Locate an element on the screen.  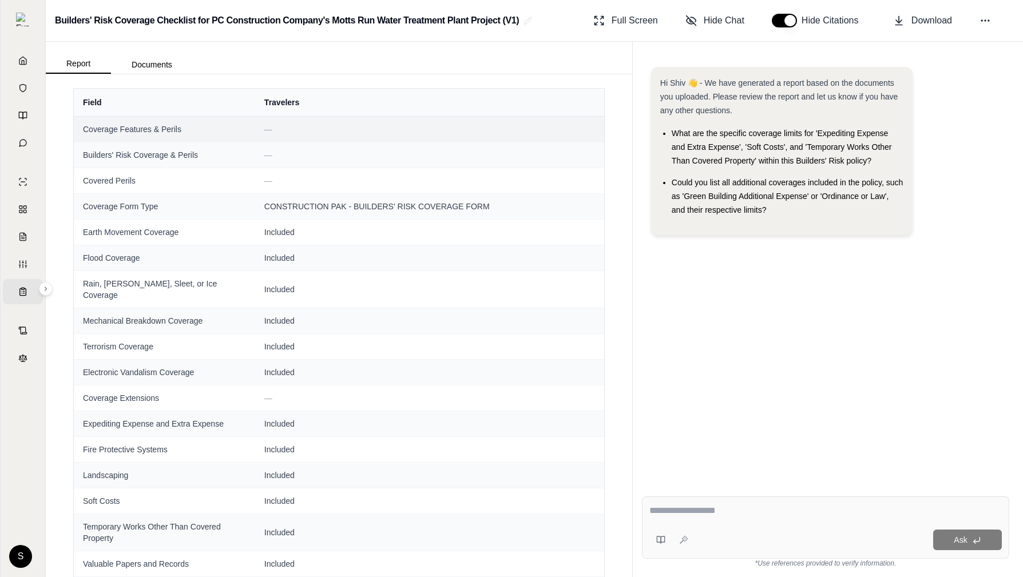
button: Documents is located at coordinates (152, 65).